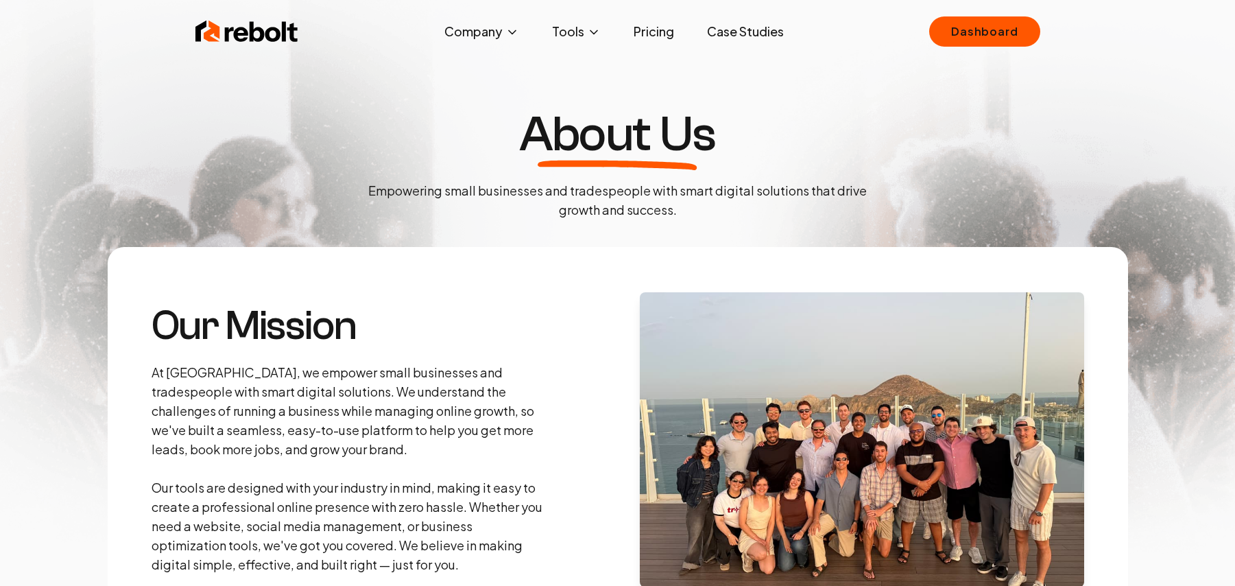 The width and height of the screenshot is (1235, 586). What do you see at coordinates (482, 32) in the screenshot?
I see `button: Company` at bounding box center [482, 32].